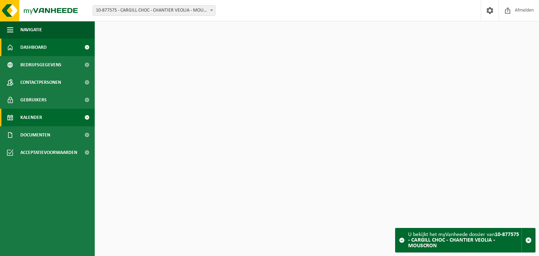  I want to click on span: 10-877575 - CARGILL CHOC - CHANTIER VEOLIA - MOUSCRON, so click(154, 11).